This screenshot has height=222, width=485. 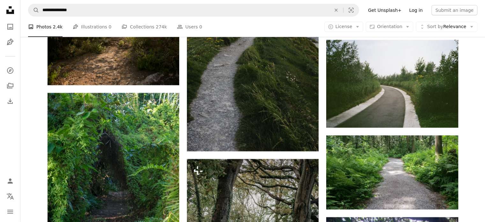 What do you see at coordinates (384, 10) in the screenshot?
I see `a: Get Unsplash+` at bounding box center [384, 10].